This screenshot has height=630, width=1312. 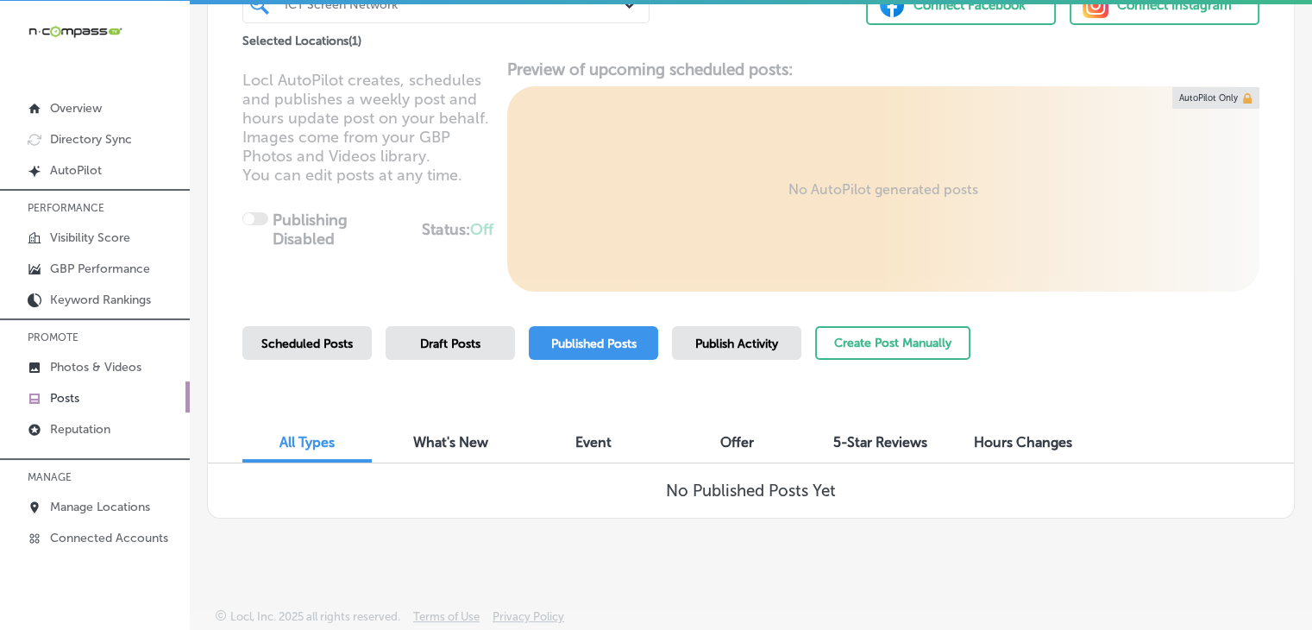 I want to click on span: Scheduled Posts, so click(x=307, y=343).